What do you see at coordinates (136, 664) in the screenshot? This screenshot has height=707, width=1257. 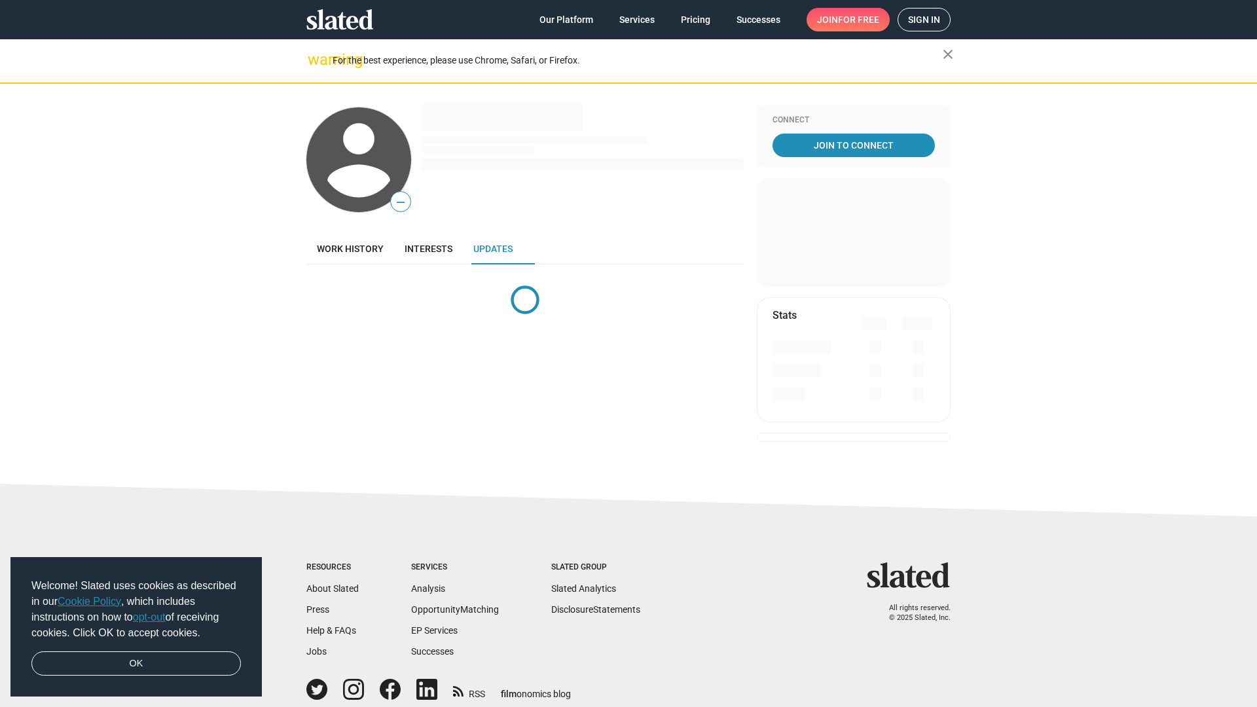 I see `a: dismiss cookie message` at bounding box center [136, 664].